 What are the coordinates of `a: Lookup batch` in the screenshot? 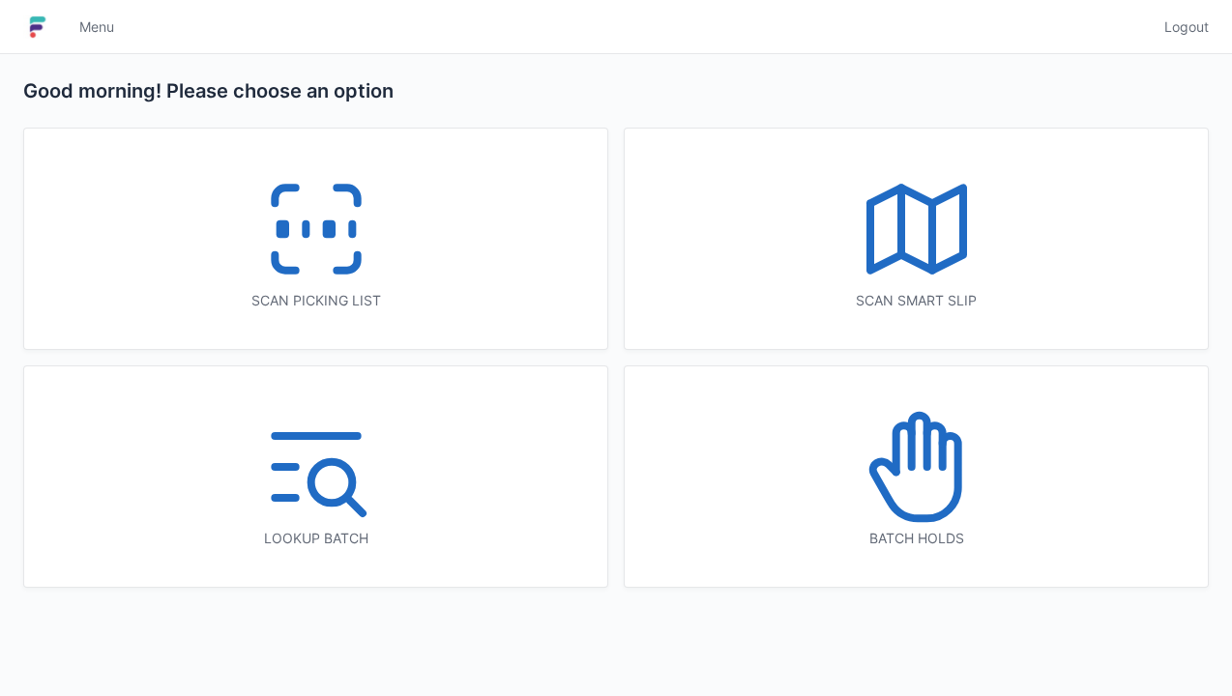 It's located at (315, 477).